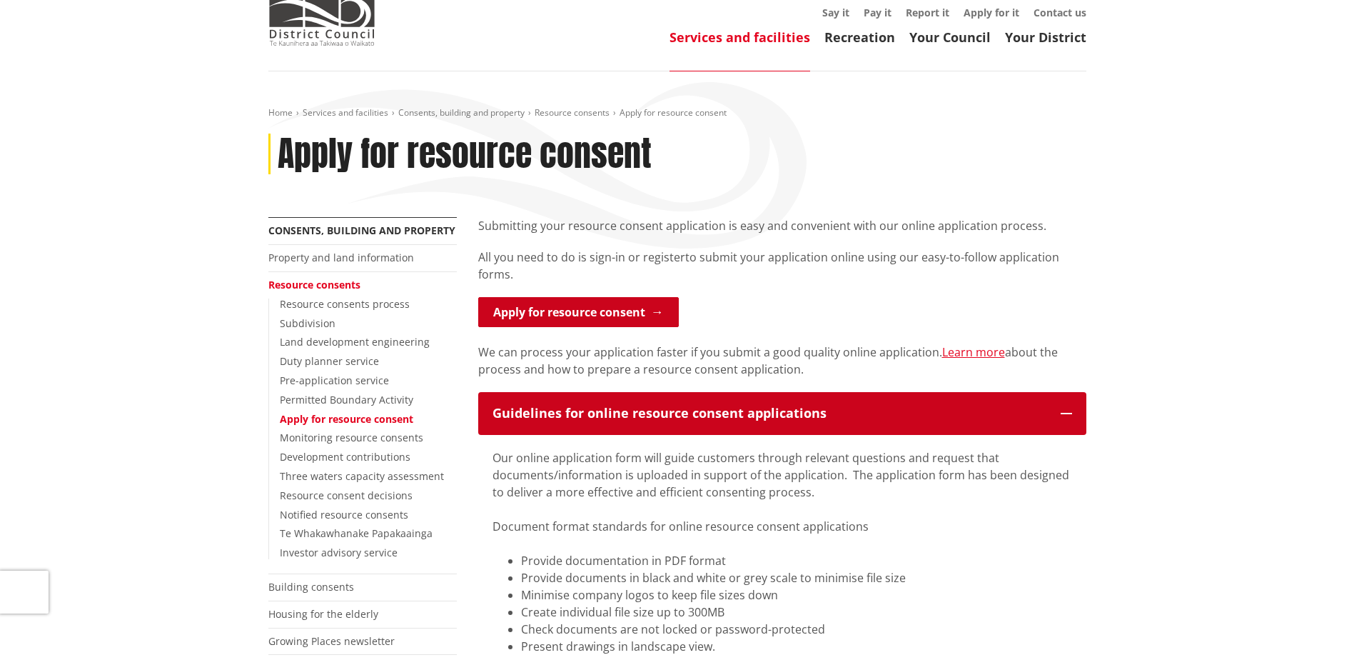 The height and width of the screenshot is (660, 1354). Describe the element at coordinates (341, 257) in the screenshot. I see `a: Property and land information` at that location.